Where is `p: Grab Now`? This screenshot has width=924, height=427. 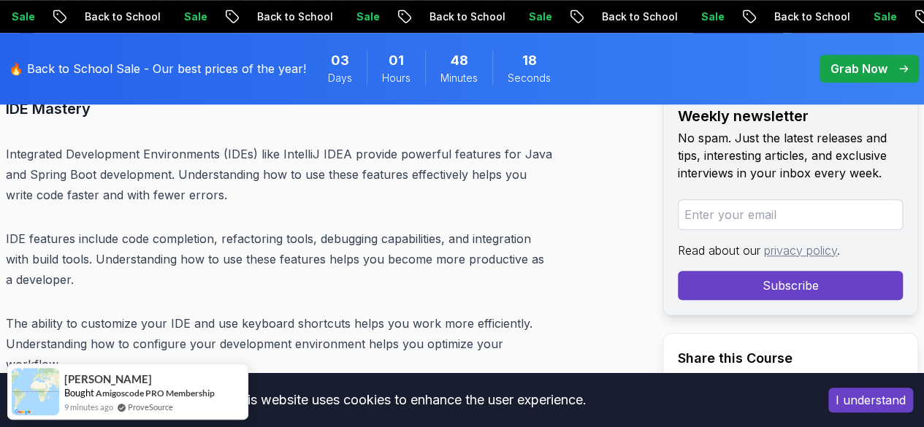
p: Grab Now is located at coordinates (859, 69).